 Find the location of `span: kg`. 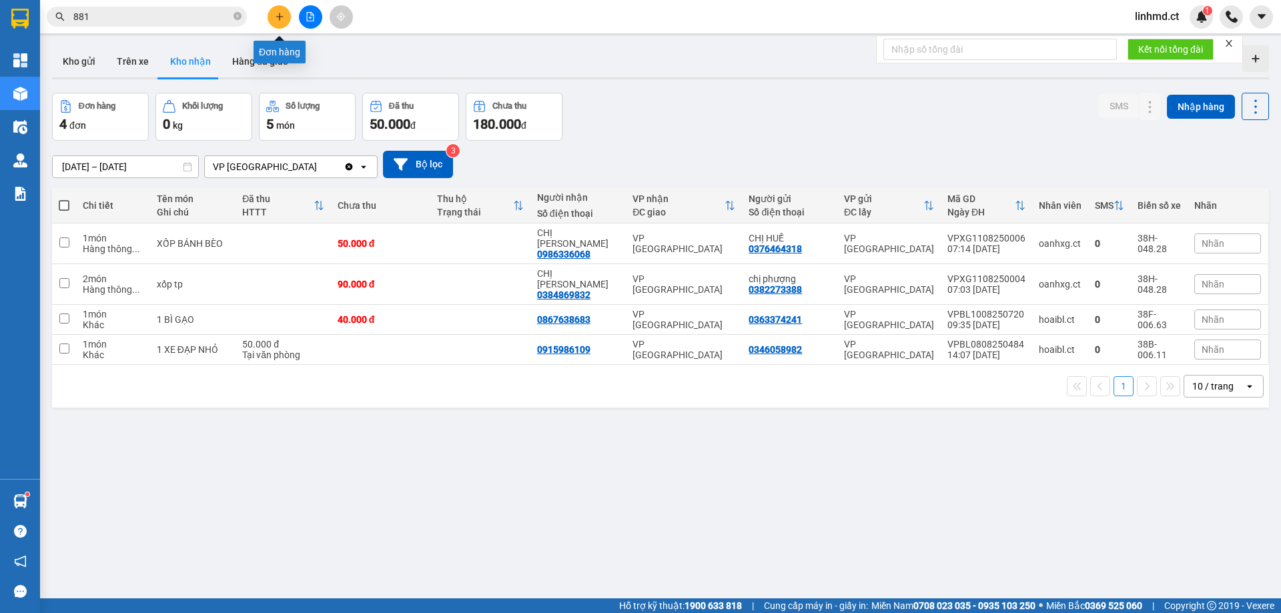

span: kg is located at coordinates (177, 125).